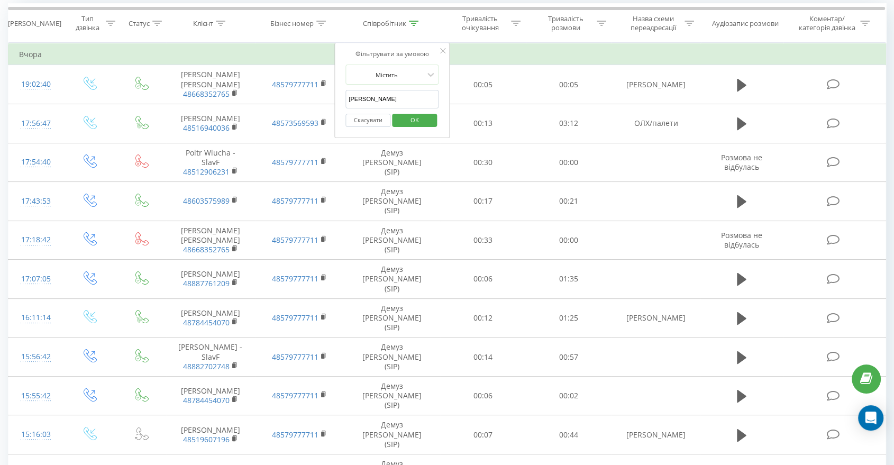 Image resolution: width=894 pixels, height=465 pixels. What do you see at coordinates (206, 439) in the screenshot?
I see `a: 48519607196` at bounding box center [206, 439].